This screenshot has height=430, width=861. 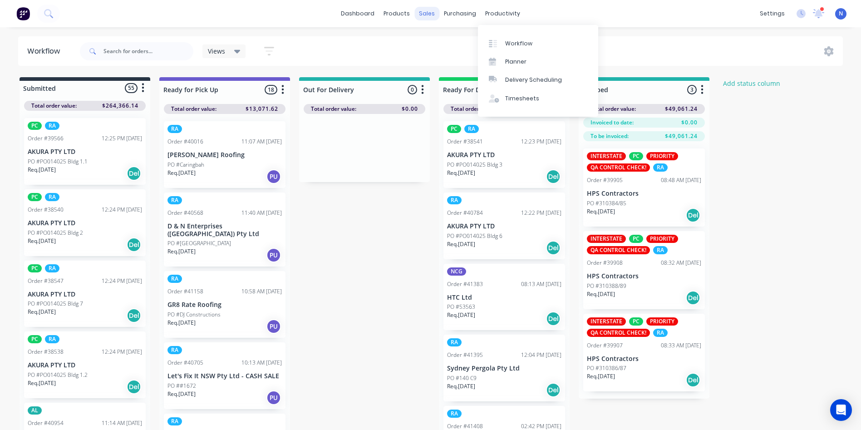 I want to click on p: PO #PO014025 Bldg 2, so click(x=55, y=233).